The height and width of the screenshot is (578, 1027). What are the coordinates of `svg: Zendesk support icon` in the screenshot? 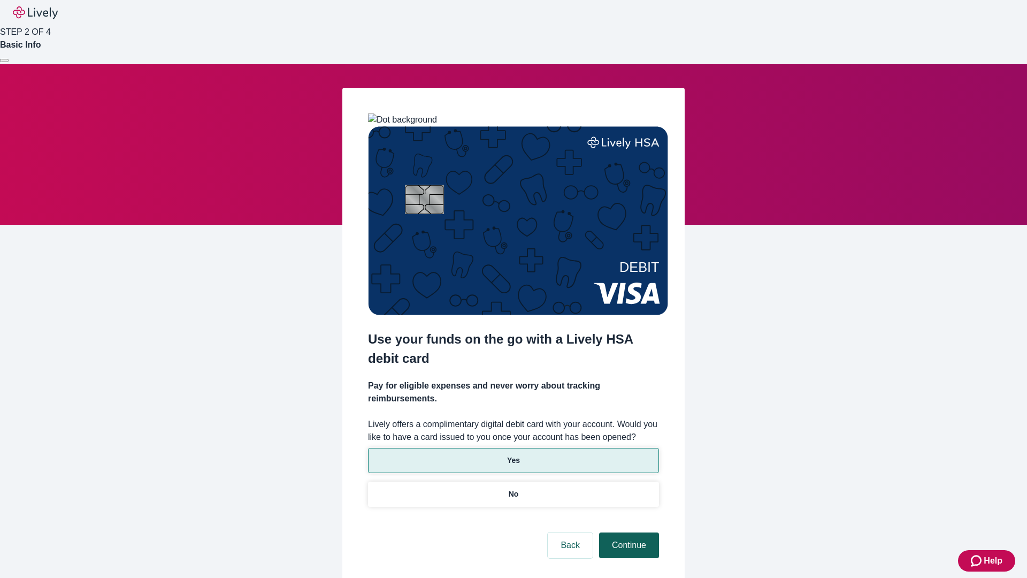 It's located at (977, 560).